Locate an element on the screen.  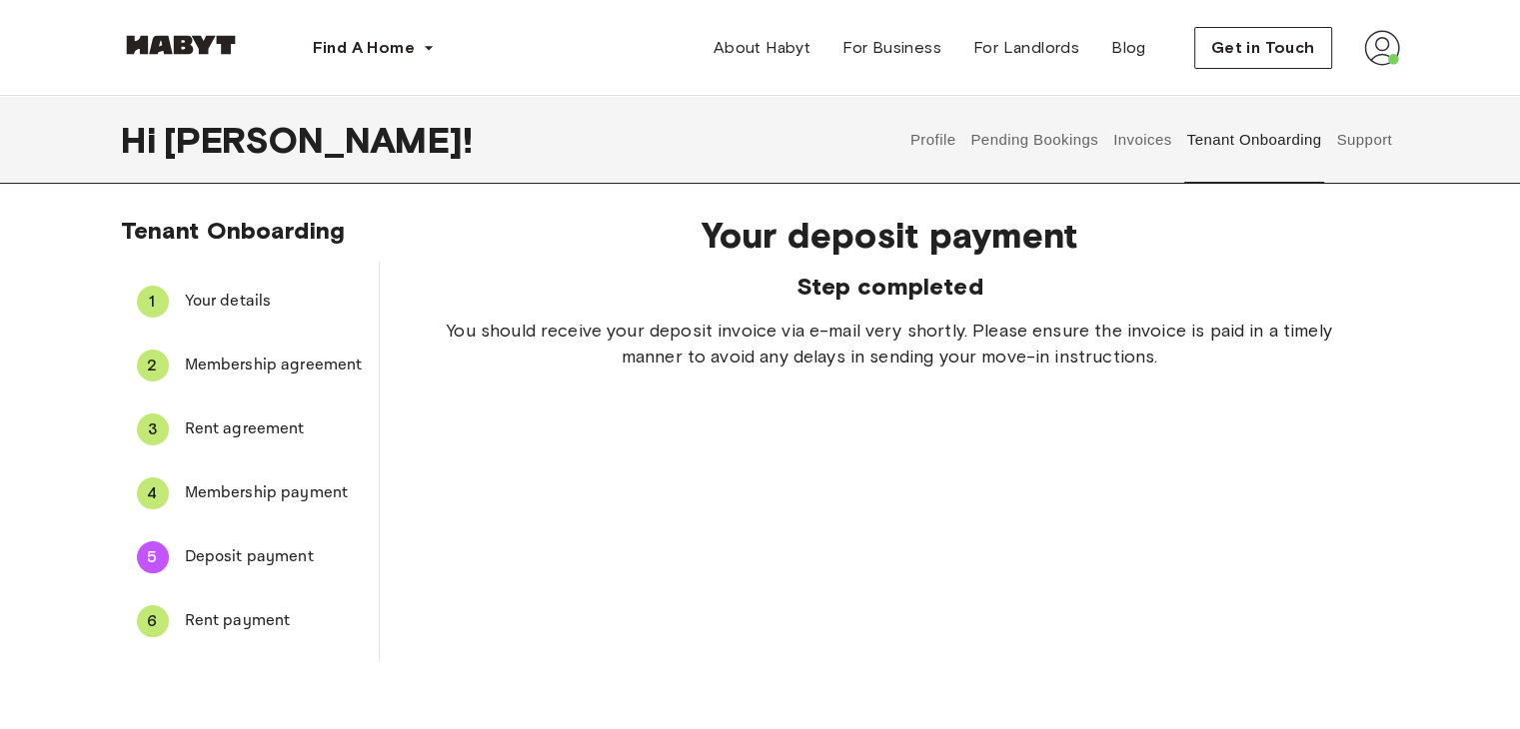
span: Hi is located at coordinates (142, 140).